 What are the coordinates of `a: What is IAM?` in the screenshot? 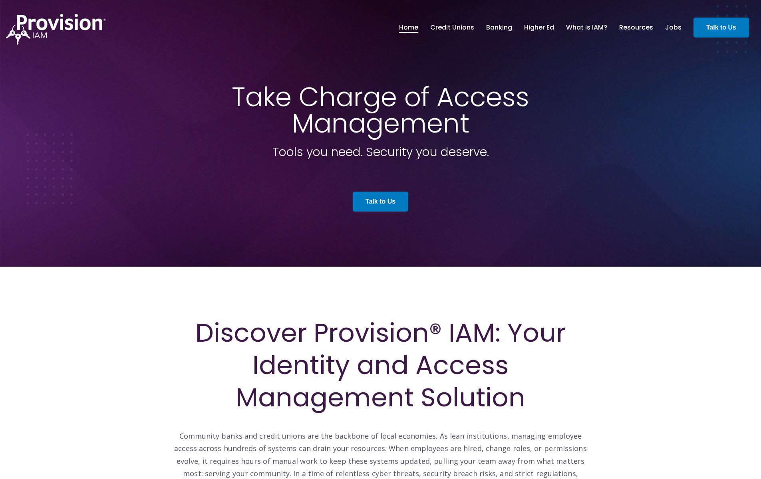 It's located at (586, 28).